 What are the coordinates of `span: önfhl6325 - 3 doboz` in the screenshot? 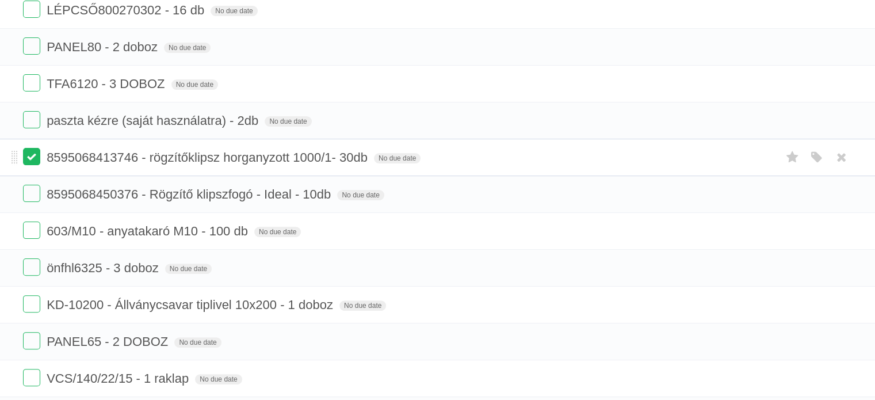 It's located at (104, 267).